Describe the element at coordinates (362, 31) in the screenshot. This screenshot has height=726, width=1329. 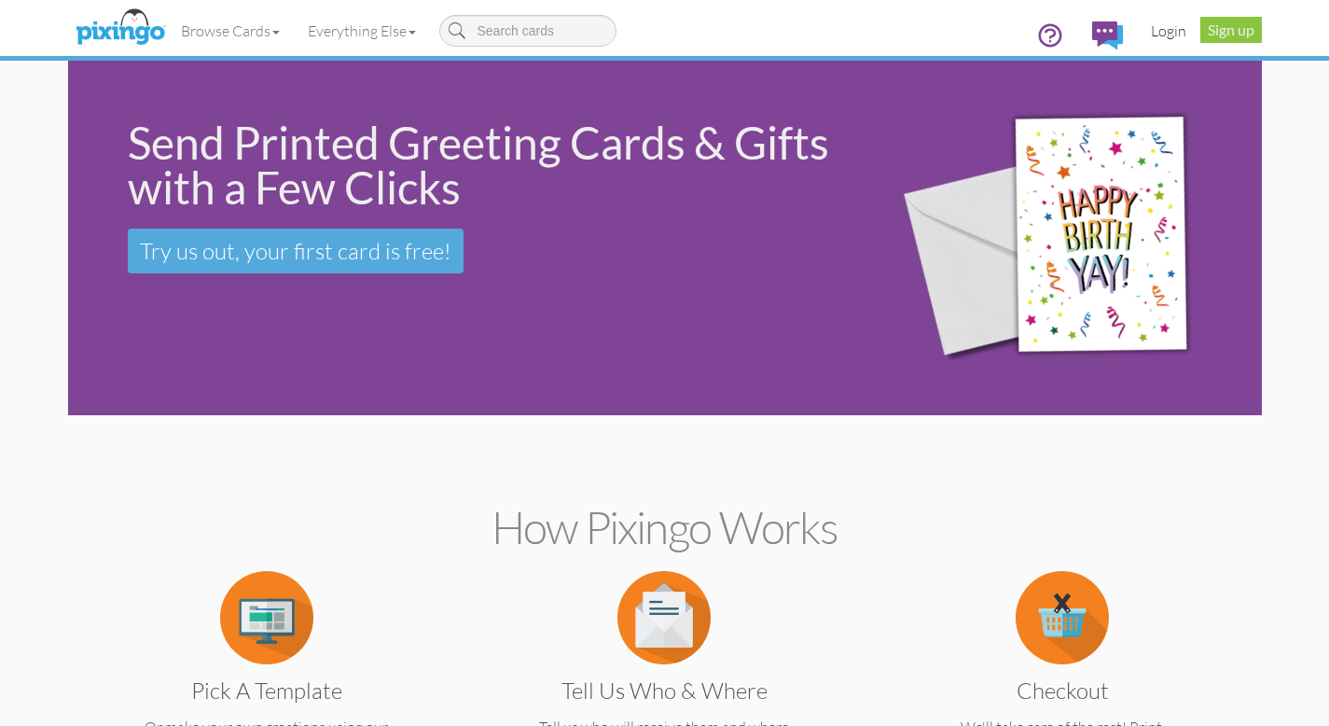
I see `a: Everything Else` at that location.